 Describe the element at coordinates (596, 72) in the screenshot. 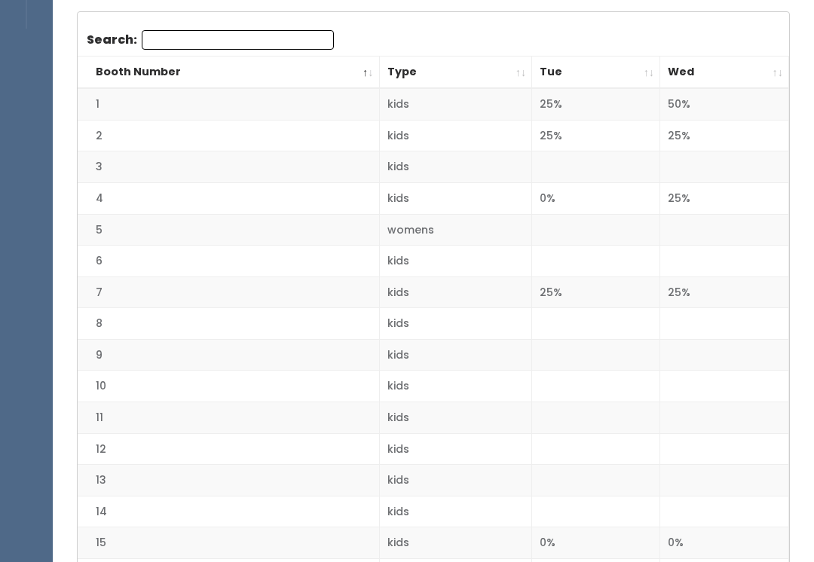

I see `th: Tue: activate to sort column ascending` at that location.